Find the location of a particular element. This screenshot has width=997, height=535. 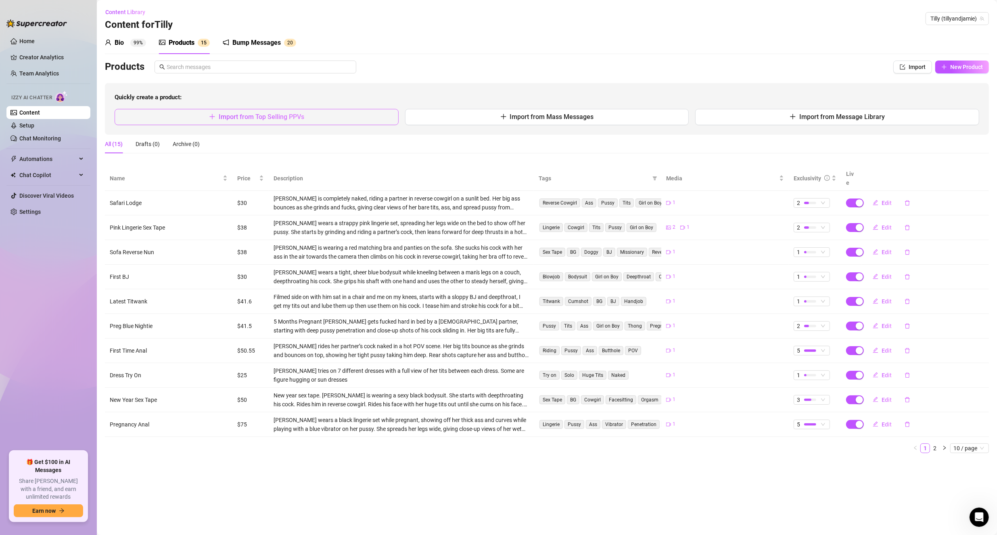

a: Home is located at coordinates (27, 41).